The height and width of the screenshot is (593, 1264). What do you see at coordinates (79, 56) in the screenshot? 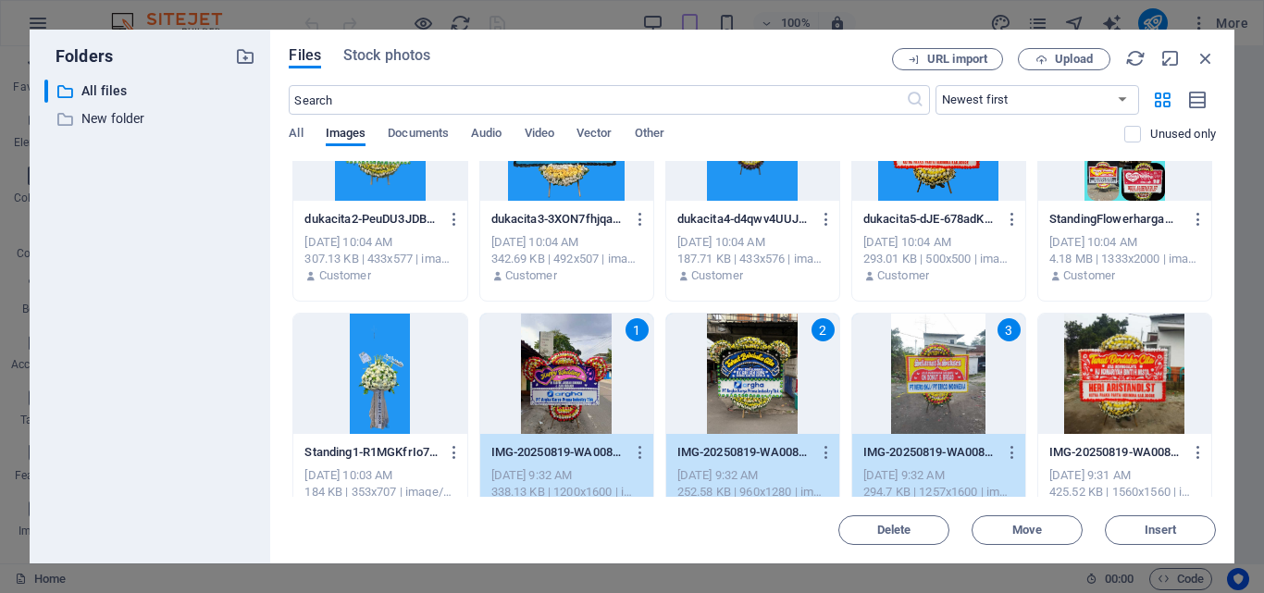
I see `p: Folders` at bounding box center [79, 56].